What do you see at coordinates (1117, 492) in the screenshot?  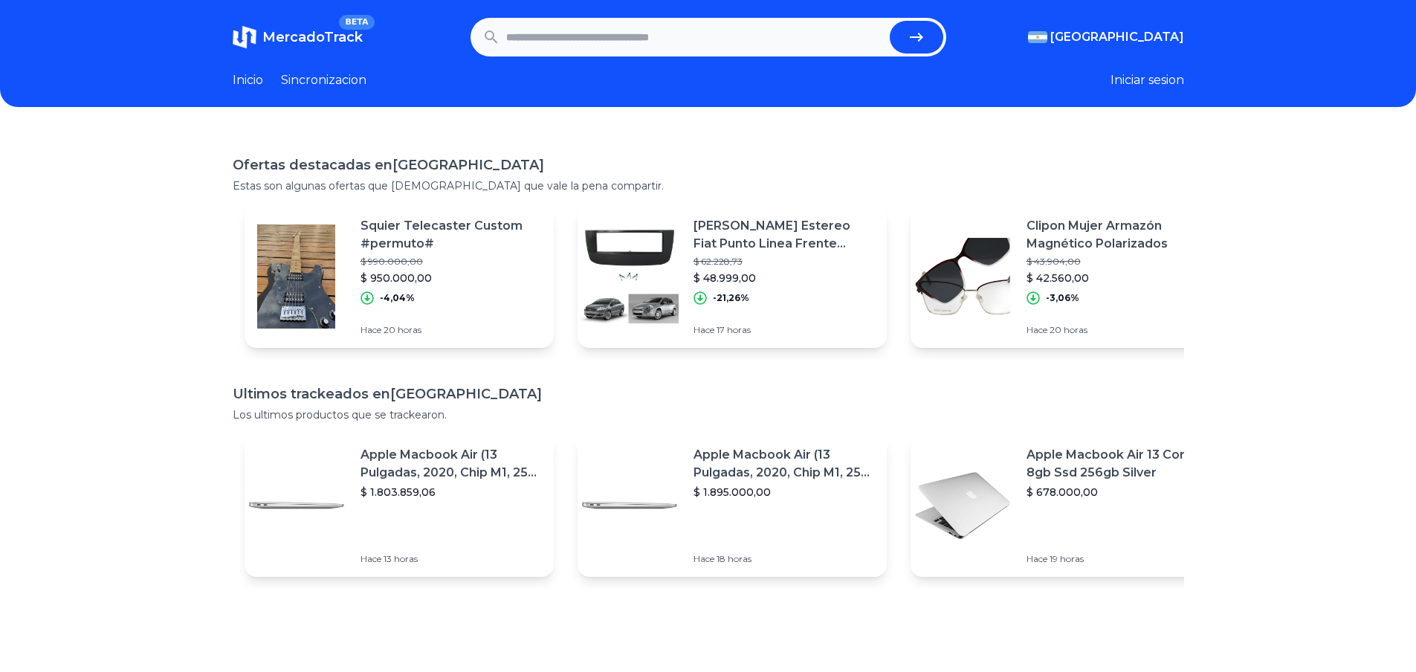 I see `p: $ 678.000,00` at bounding box center [1117, 492].